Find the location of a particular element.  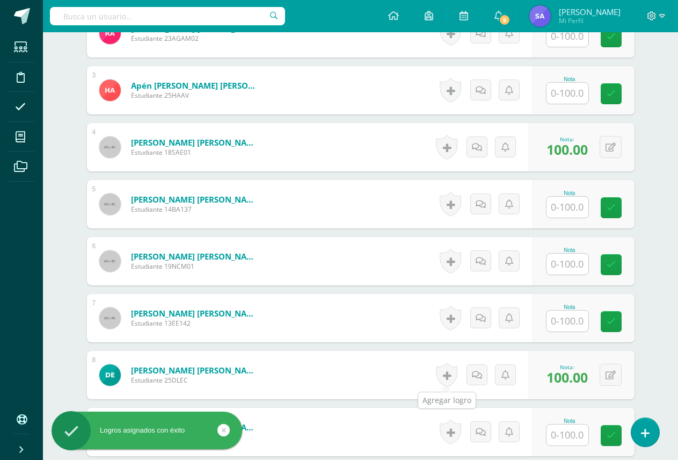

div: Logros asignados con éxito is located at coordinates (147, 430).